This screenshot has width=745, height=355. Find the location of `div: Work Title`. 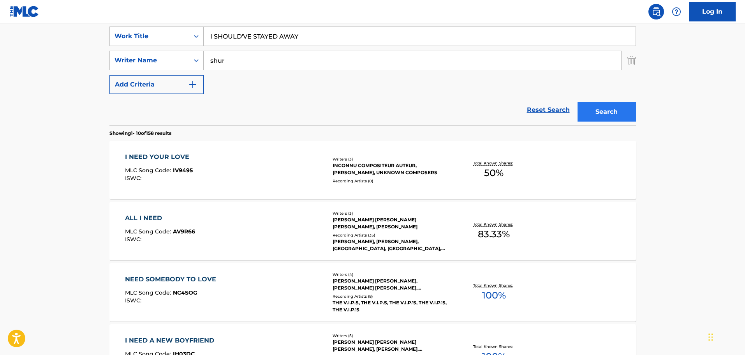

div: Work Title is located at coordinates (150, 36).